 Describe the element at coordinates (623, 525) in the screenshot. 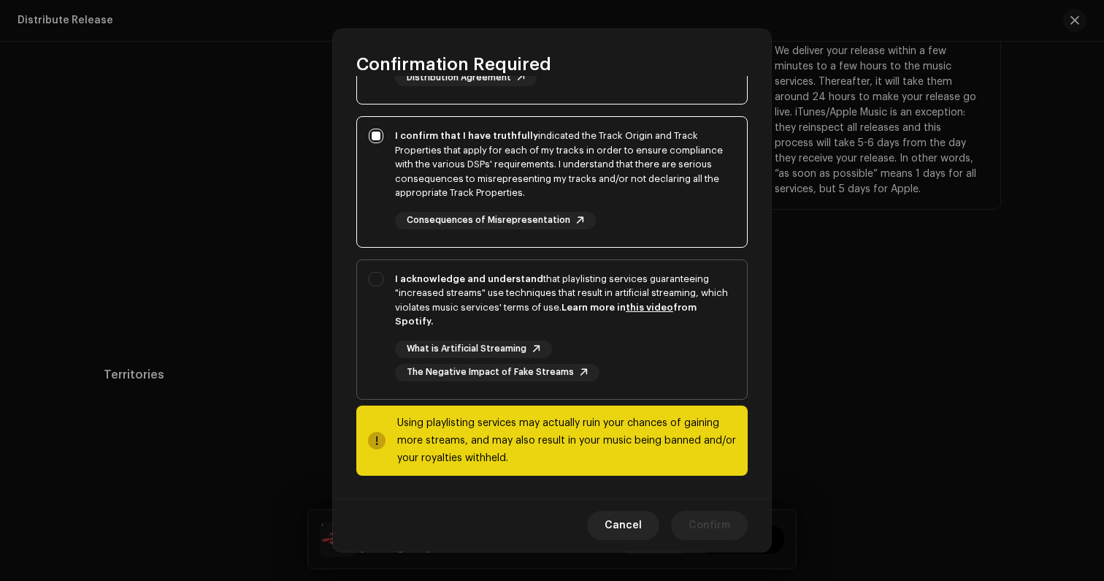

I see `span: Cancel` at that location.